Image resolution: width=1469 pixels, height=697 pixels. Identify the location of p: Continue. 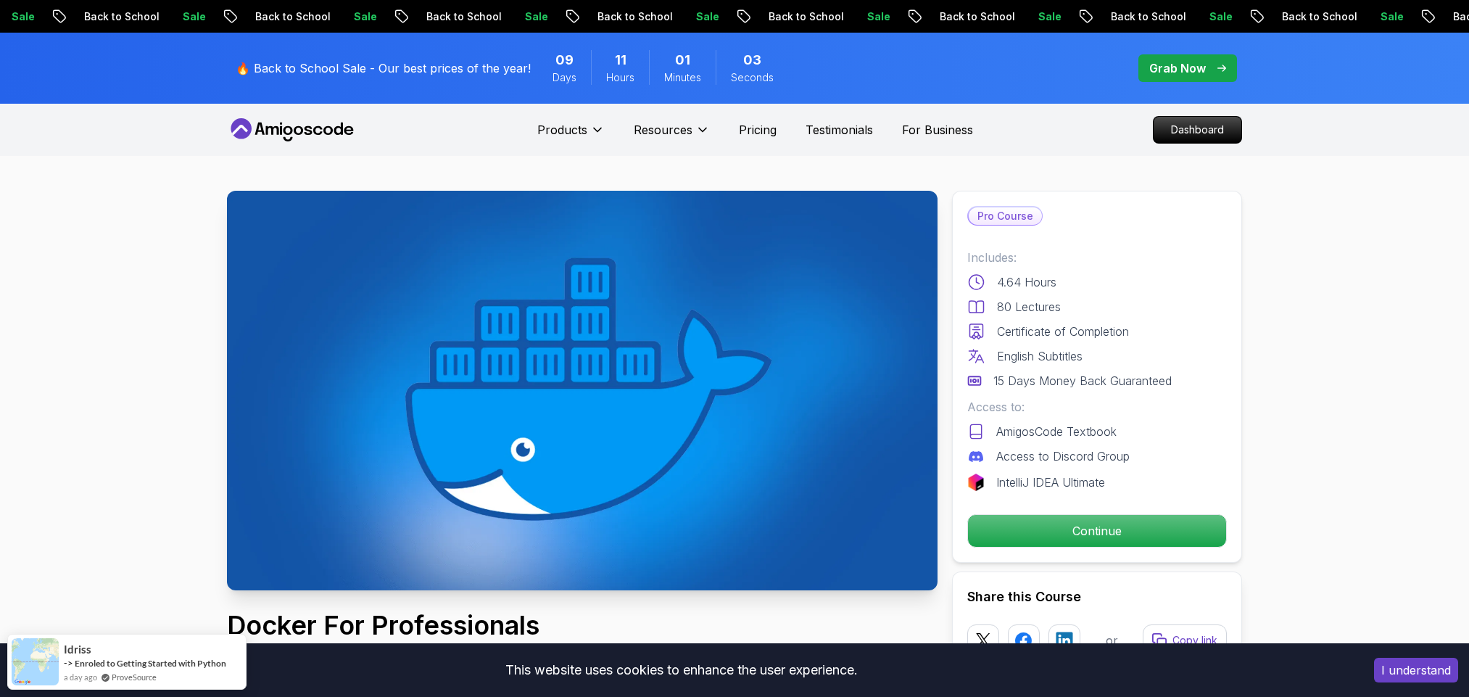
(1097, 531).